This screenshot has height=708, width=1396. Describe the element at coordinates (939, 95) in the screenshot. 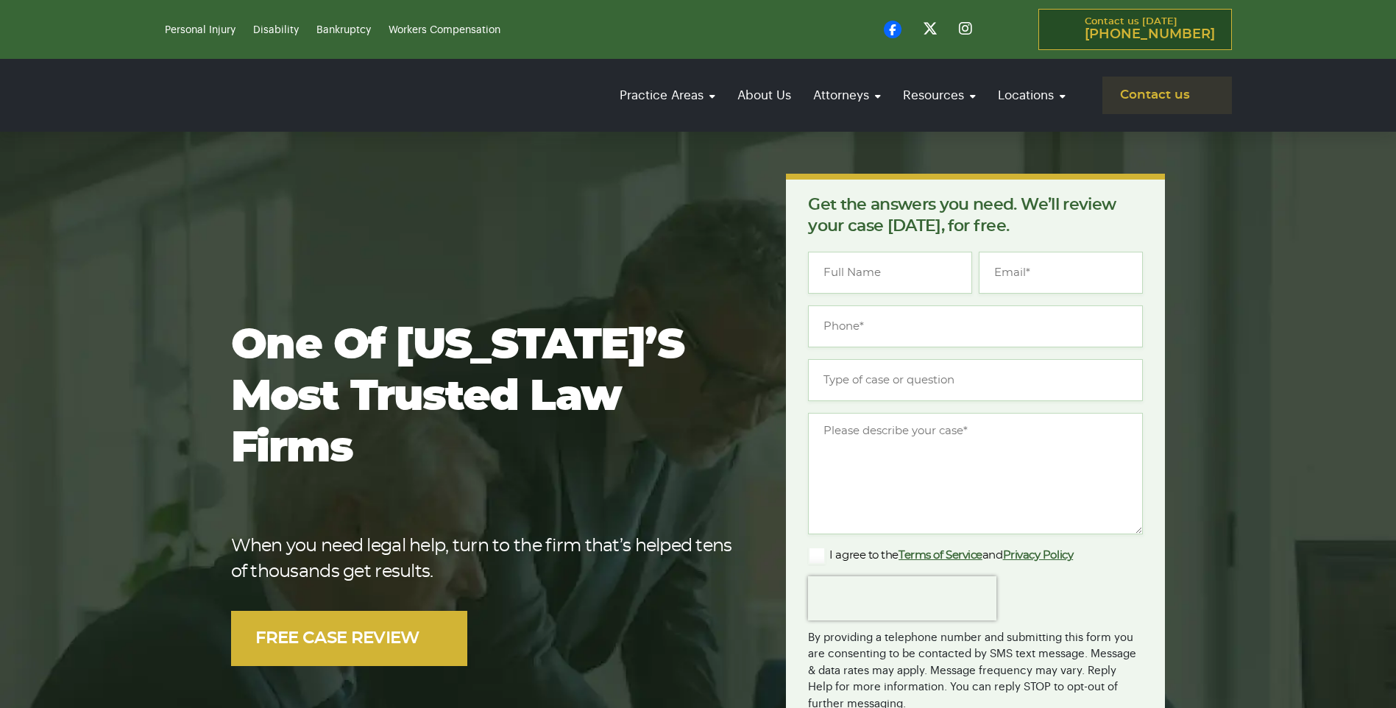

I see `a: Resources` at that location.